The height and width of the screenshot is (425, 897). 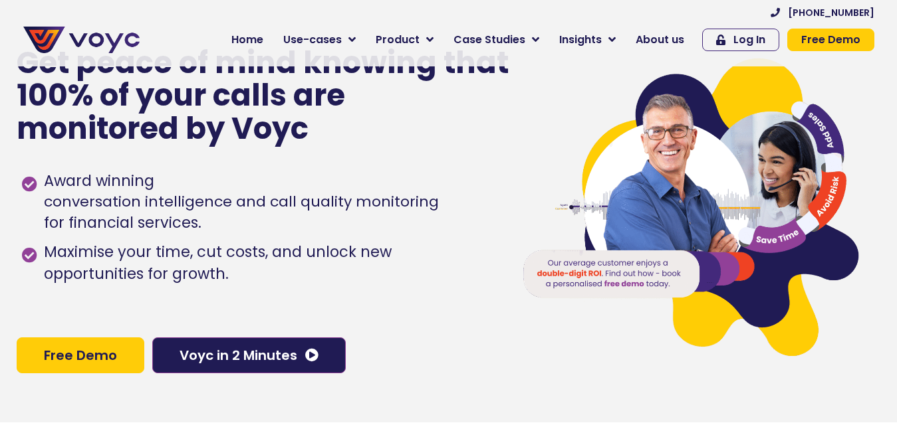 I want to click on span: Product, so click(x=398, y=40).